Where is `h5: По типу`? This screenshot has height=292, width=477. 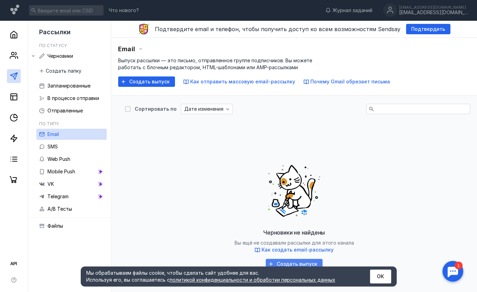
h5: По типу is located at coordinates (49, 124).